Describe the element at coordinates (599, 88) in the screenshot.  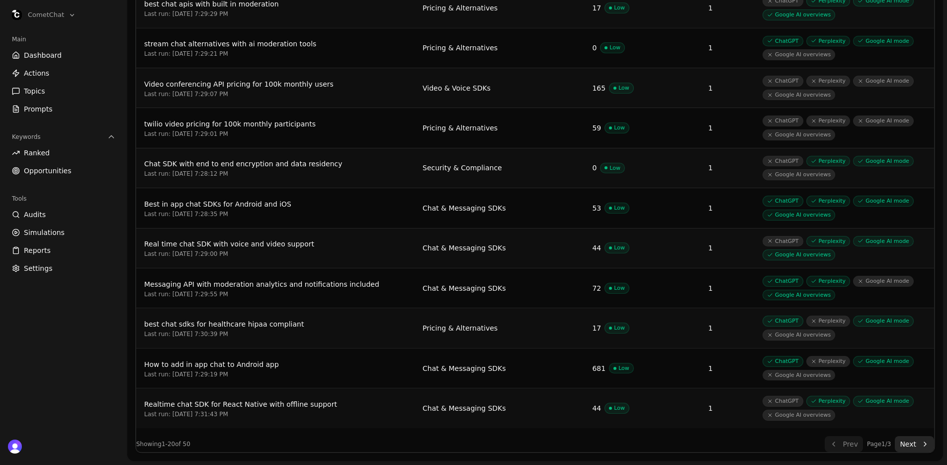
I see `div: 165` at that location.